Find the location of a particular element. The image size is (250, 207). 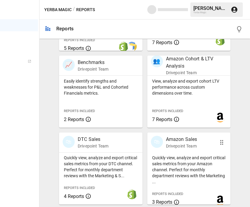

span: 2 Reports is located at coordinates (74, 119).